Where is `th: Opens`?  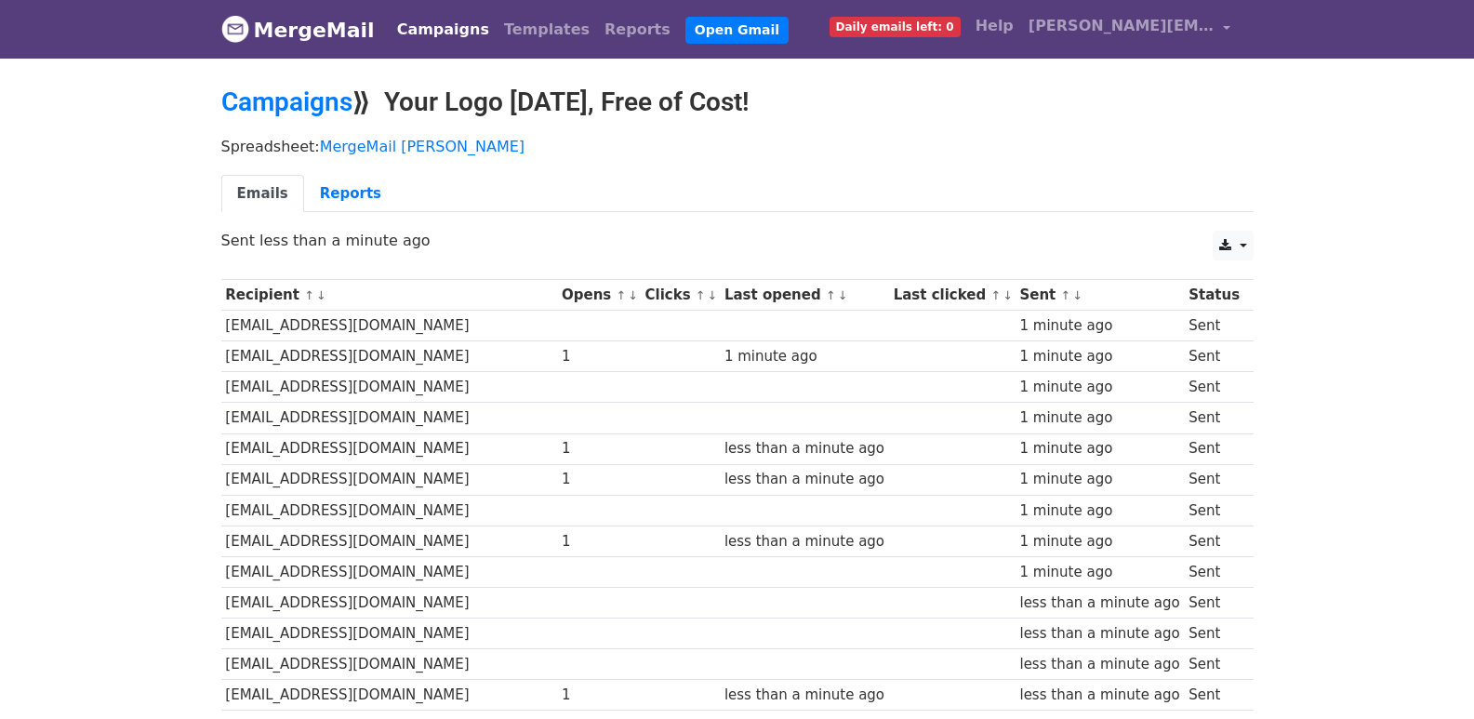 th: Opens is located at coordinates (599, 295).